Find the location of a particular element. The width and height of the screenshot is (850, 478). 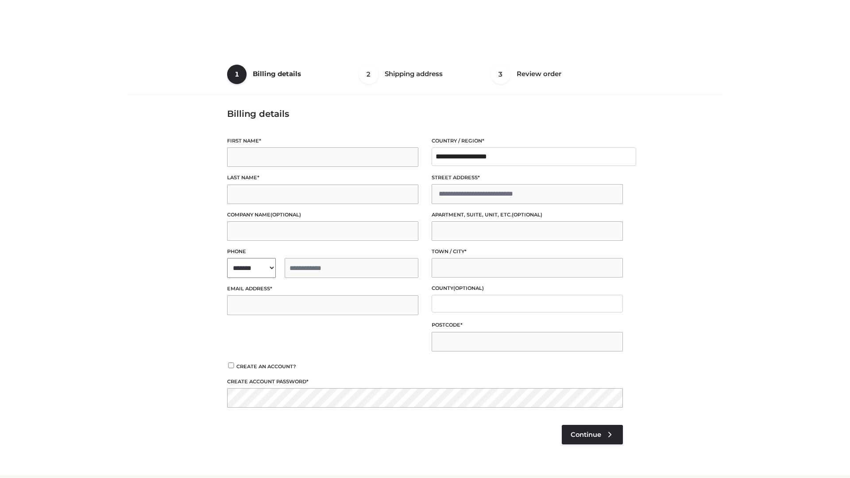

label: Postcode is located at coordinates (527, 325).